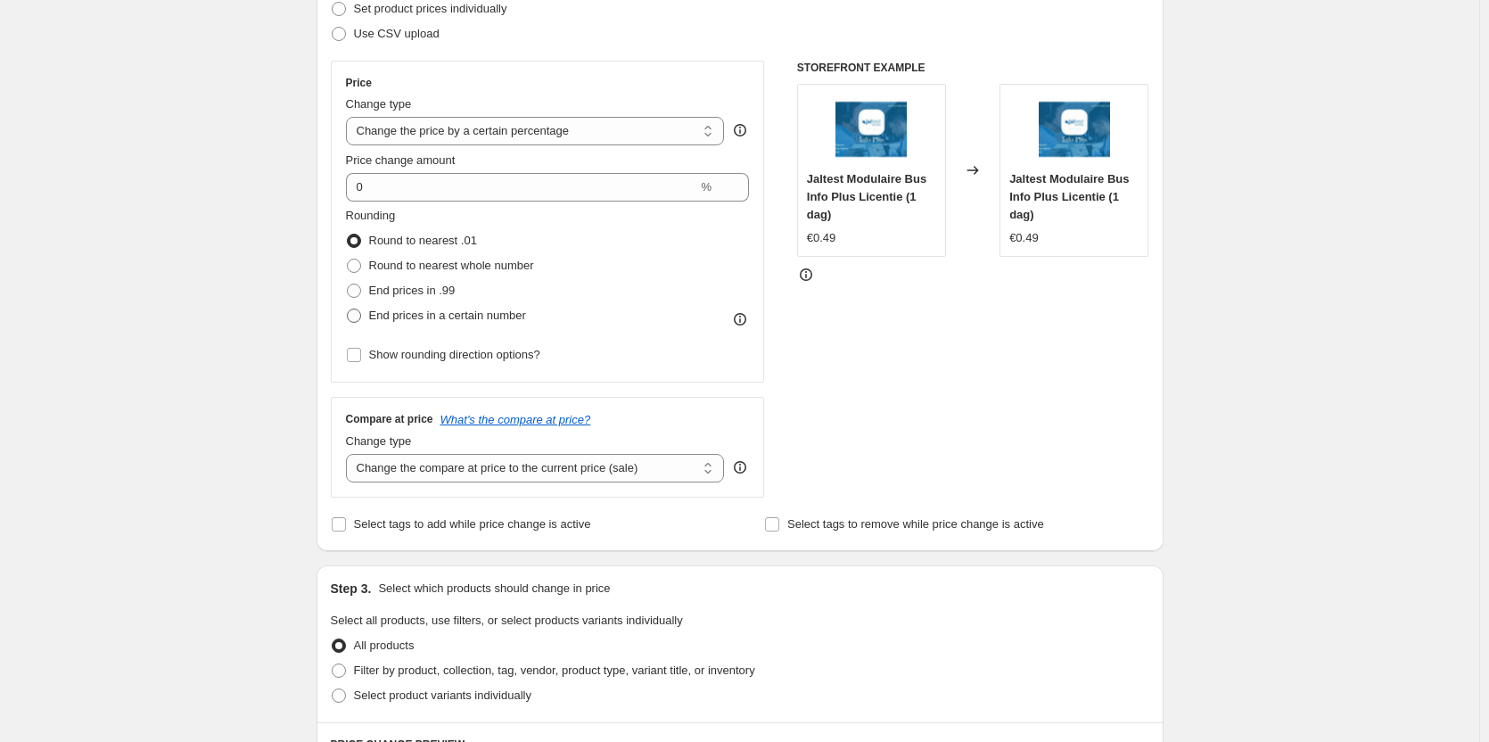 This screenshot has height=742, width=1489. Describe the element at coordinates (455, 354) in the screenshot. I see `span: Show rounding direction options?` at that location.